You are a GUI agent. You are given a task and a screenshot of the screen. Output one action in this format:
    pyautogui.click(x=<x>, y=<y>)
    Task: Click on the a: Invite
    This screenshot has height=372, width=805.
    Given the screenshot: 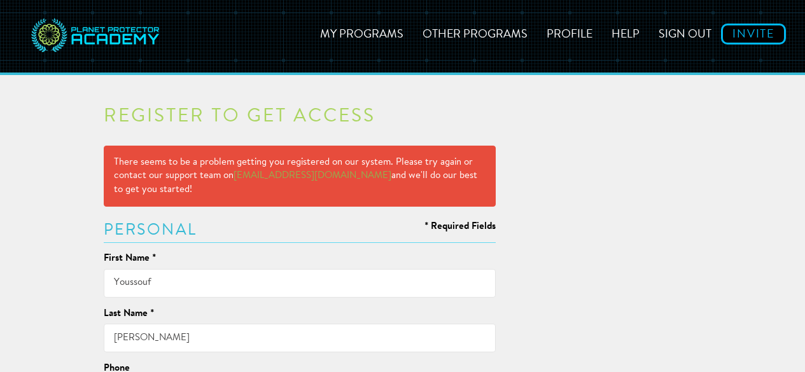 What is the action you would take?
    pyautogui.click(x=753, y=34)
    